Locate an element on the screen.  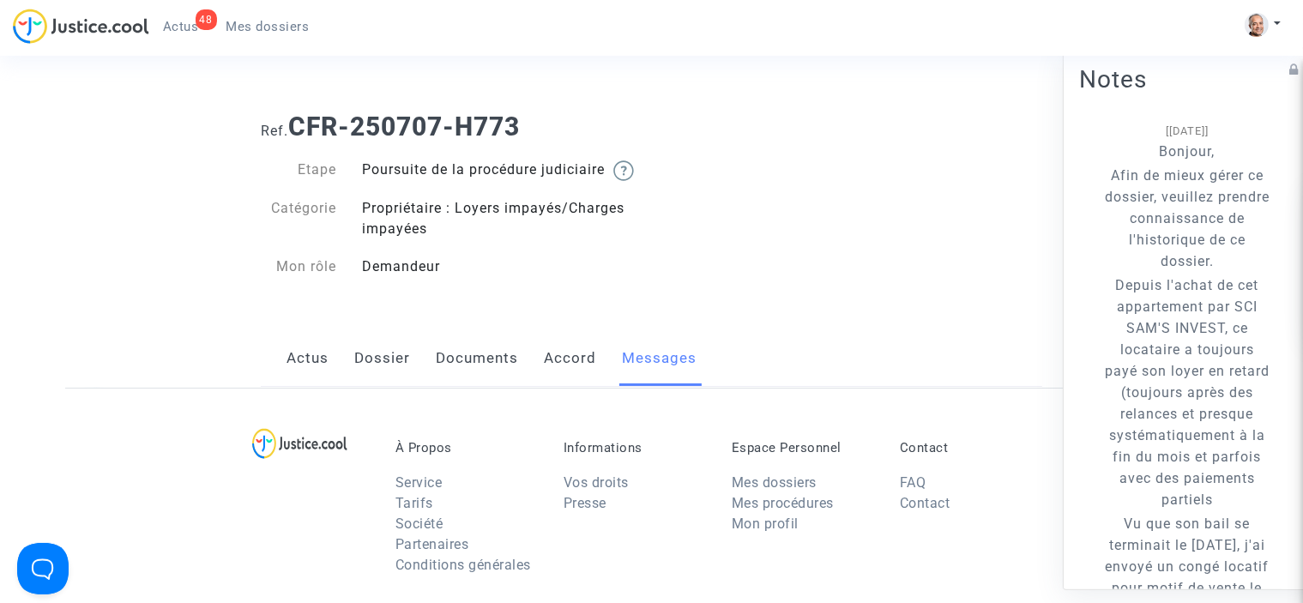
div: Propriétaire : Loyers impayés/Charges impayées is located at coordinates (500, 219).